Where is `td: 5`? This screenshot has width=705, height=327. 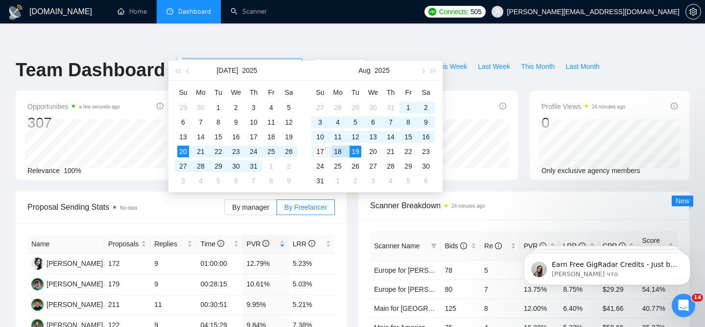
td: 5 is located at coordinates (500, 270).